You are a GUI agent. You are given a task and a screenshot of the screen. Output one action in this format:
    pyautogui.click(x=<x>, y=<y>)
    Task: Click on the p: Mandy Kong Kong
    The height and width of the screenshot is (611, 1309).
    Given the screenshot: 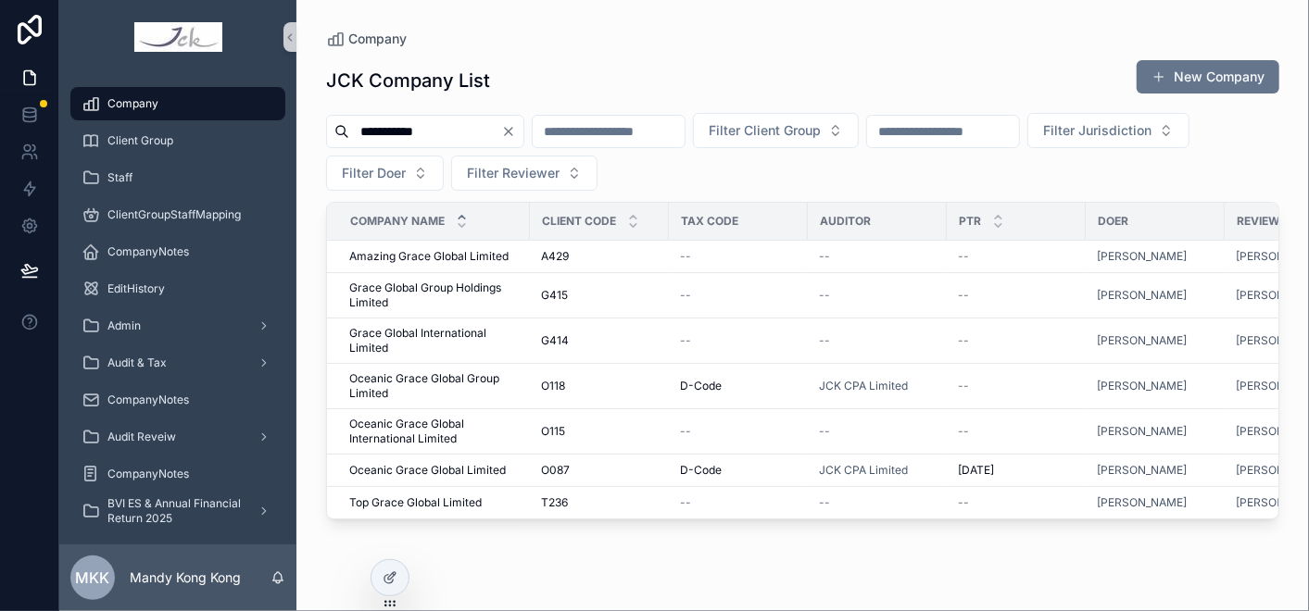 What is the action you would take?
    pyautogui.click(x=185, y=578)
    